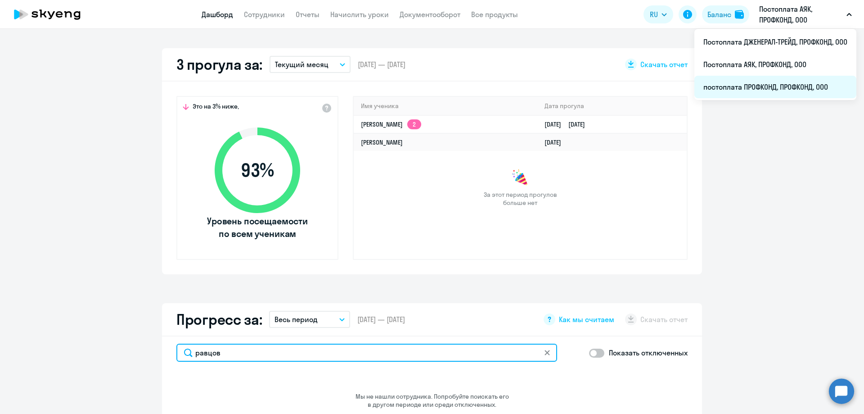 Image resolution: width=864 pixels, height=414 pixels. I want to click on input: Поиск по имени, email, продукту или статусу, so click(367, 352).